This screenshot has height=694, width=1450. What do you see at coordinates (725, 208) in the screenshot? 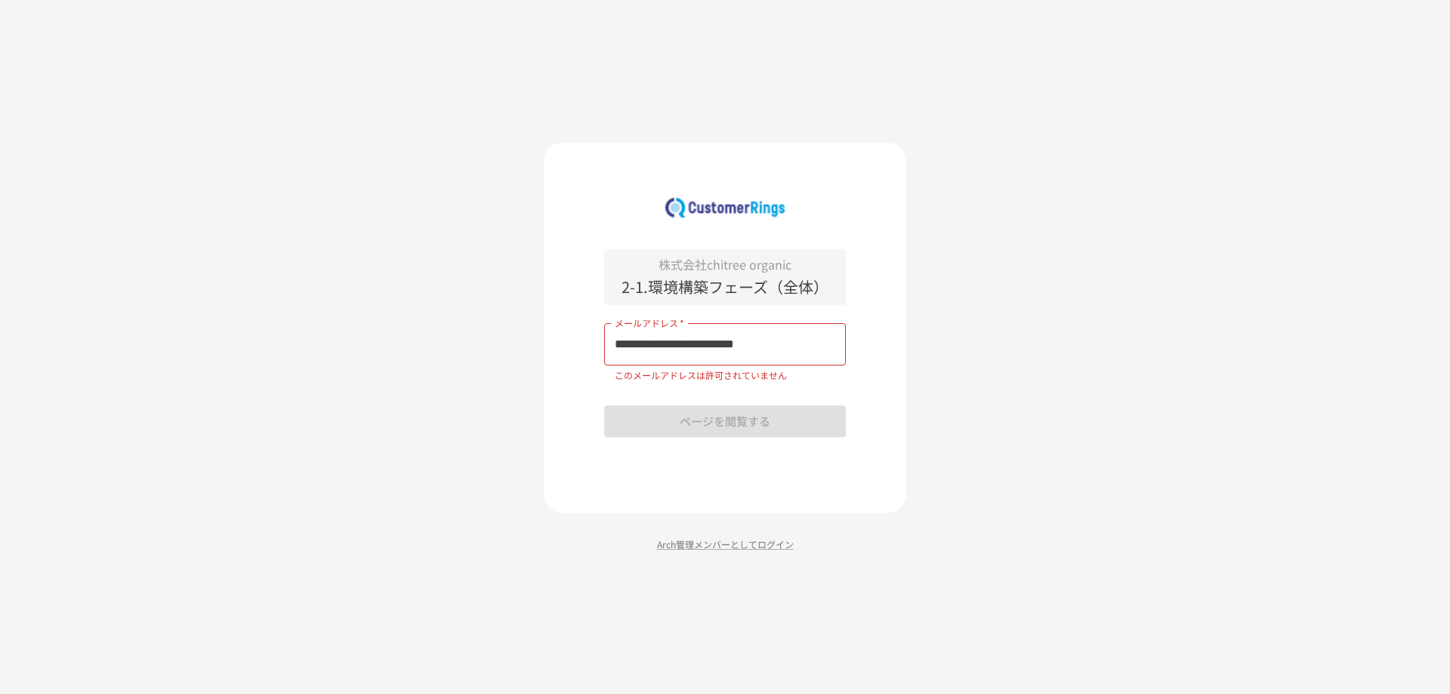
I see `img: 2eEvPB0nRDFhy0583kMjGN2Zv6C2P7ZKCFl8C3CzR0M` at bounding box center [725, 208].